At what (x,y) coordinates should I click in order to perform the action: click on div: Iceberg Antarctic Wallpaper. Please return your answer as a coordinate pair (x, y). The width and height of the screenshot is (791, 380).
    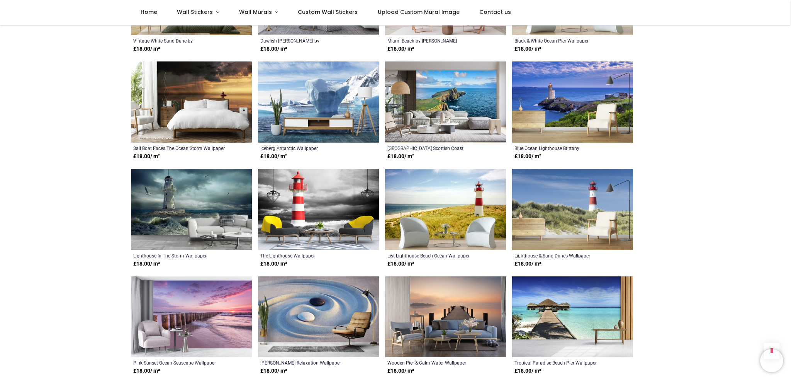
    Looking at the image, I should click on (307, 148).